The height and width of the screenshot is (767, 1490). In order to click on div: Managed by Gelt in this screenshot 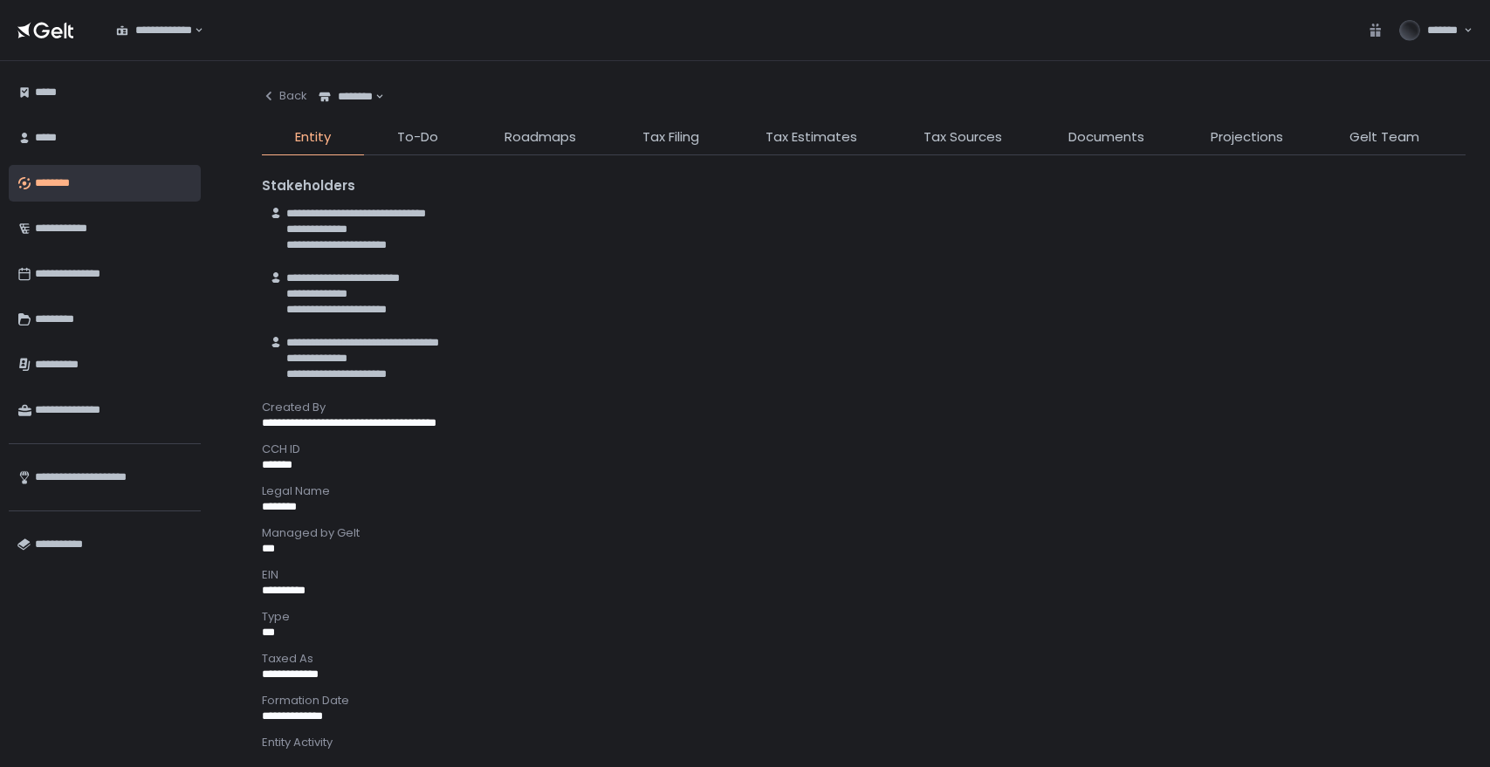, I will do `click(863, 533)`.